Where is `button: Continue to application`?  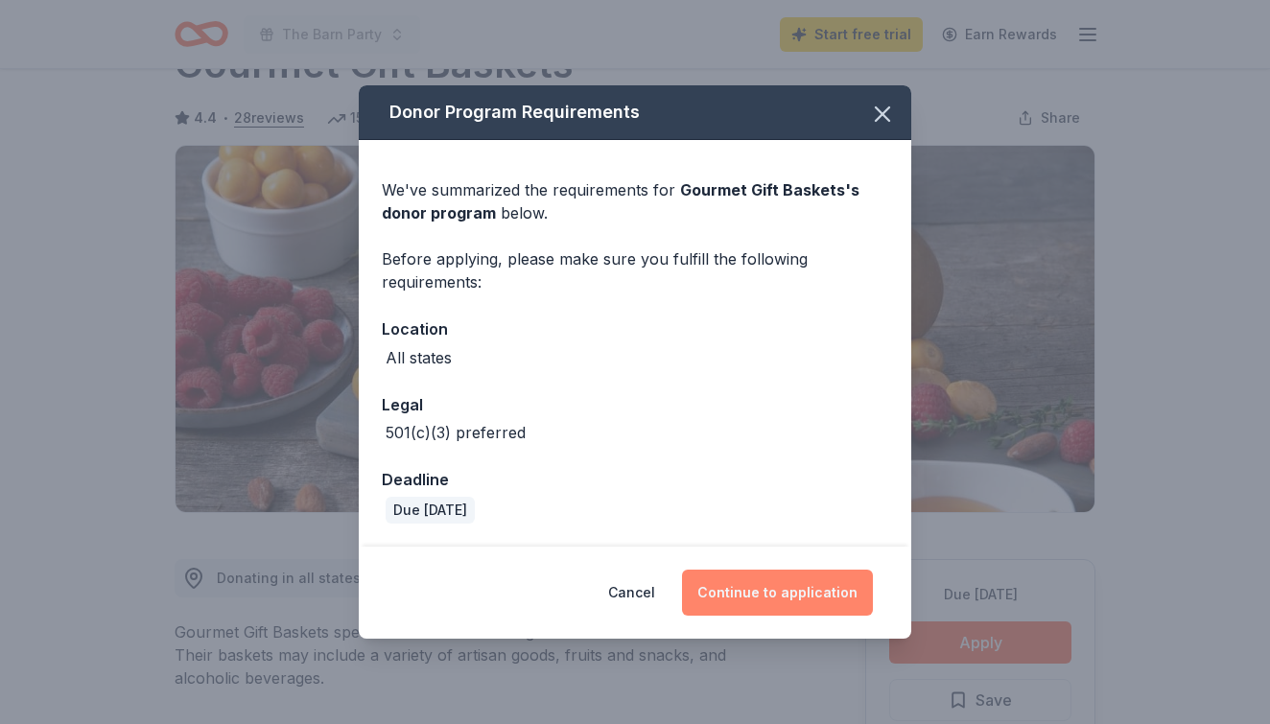
button: Continue to application is located at coordinates (777, 593).